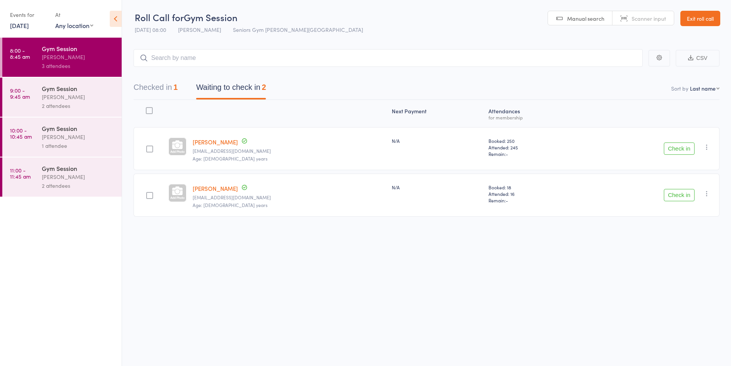 The width and height of the screenshot is (731, 366). Describe the element at coordinates (649, 18) in the screenshot. I see `span: Scanner input` at that location.